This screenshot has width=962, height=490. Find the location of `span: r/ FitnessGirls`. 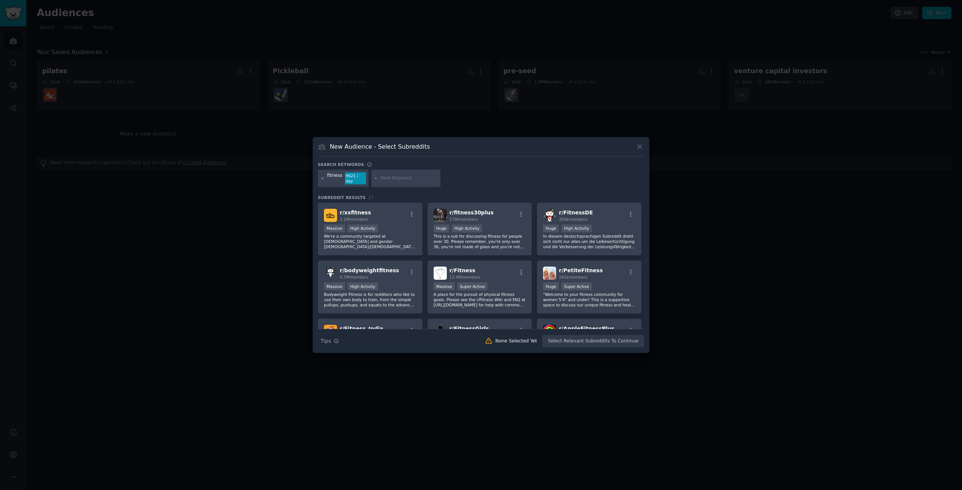

span: r/ FitnessGirls is located at coordinates (469, 329).